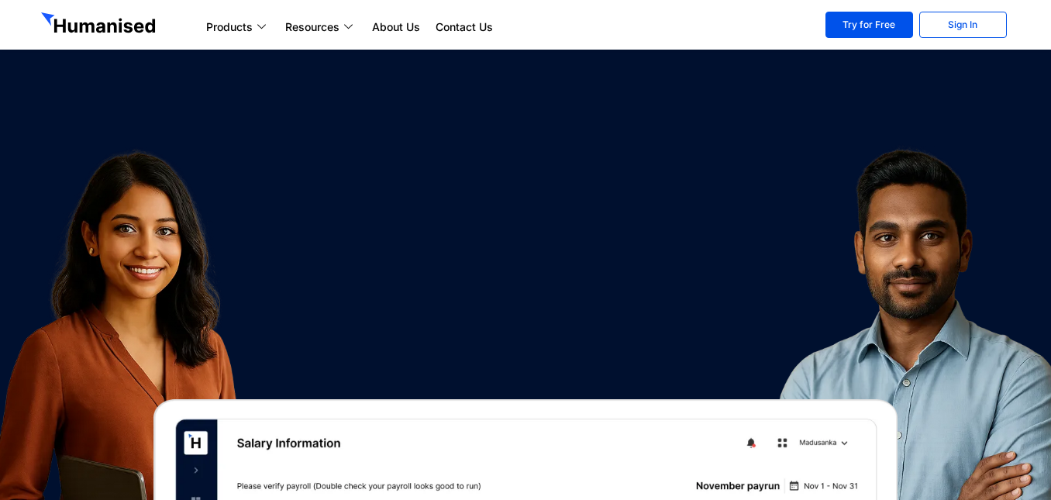  I want to click on img: GetHumanised Logo, so click(100, 25).